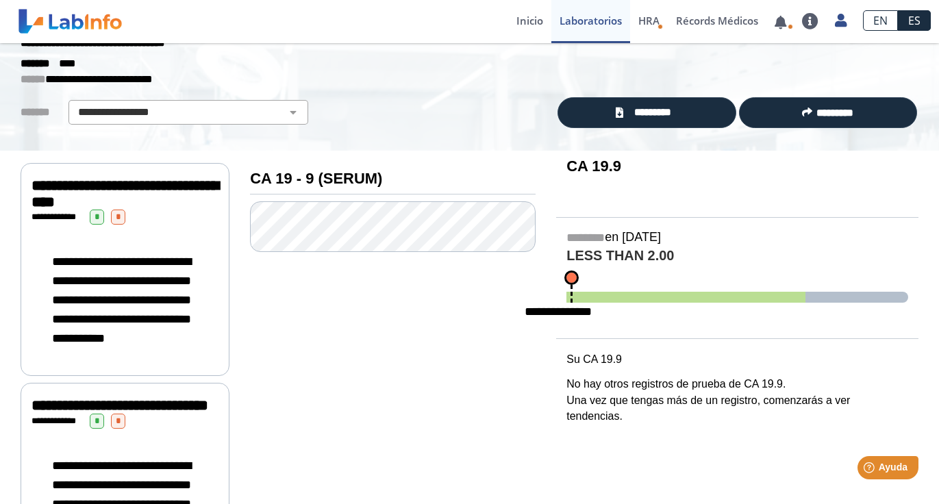 Image resolution: width=939 pixels, height=504 pixels. I want to click on p: Su CA 19.9, so click(737, 360).